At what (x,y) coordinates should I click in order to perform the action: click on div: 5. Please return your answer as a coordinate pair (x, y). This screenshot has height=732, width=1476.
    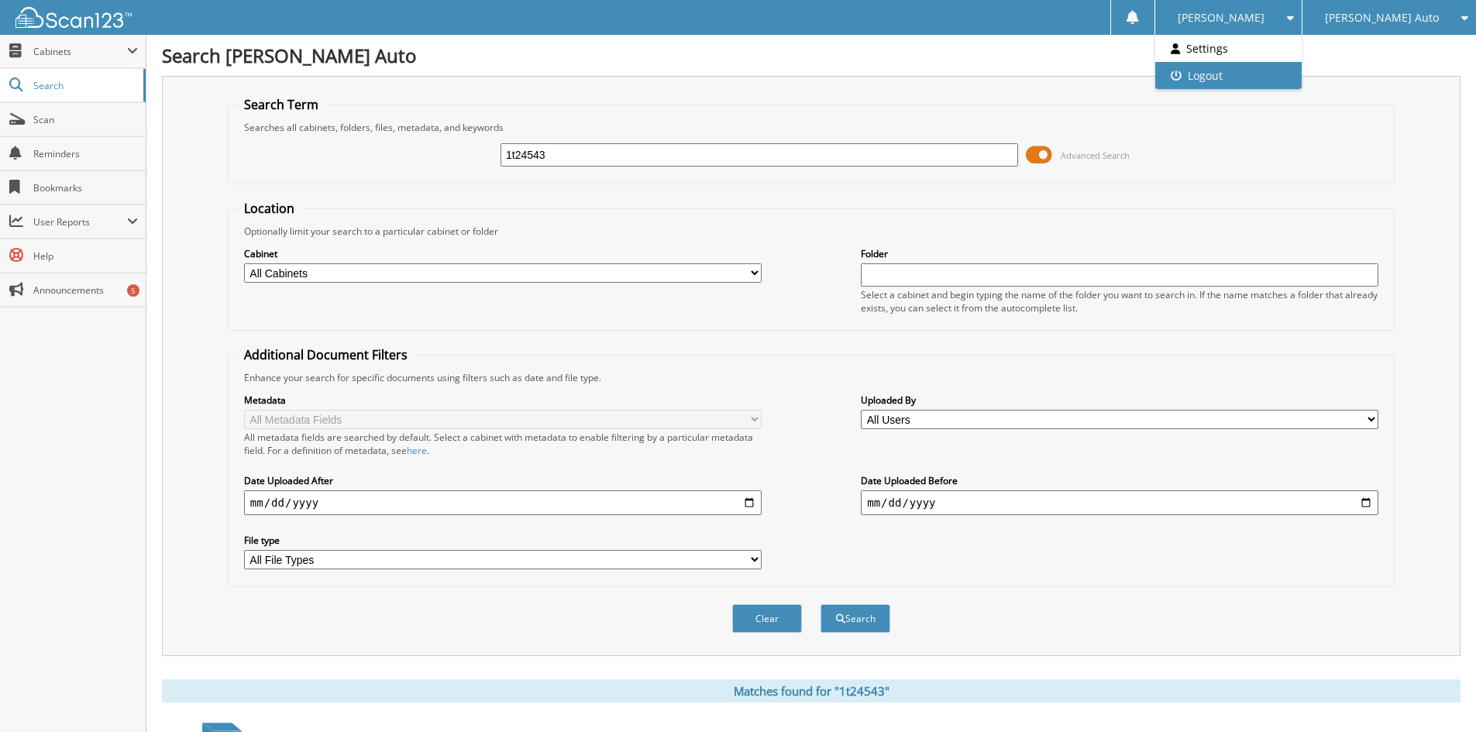
    Looking at the image, I should click on (133, 291).